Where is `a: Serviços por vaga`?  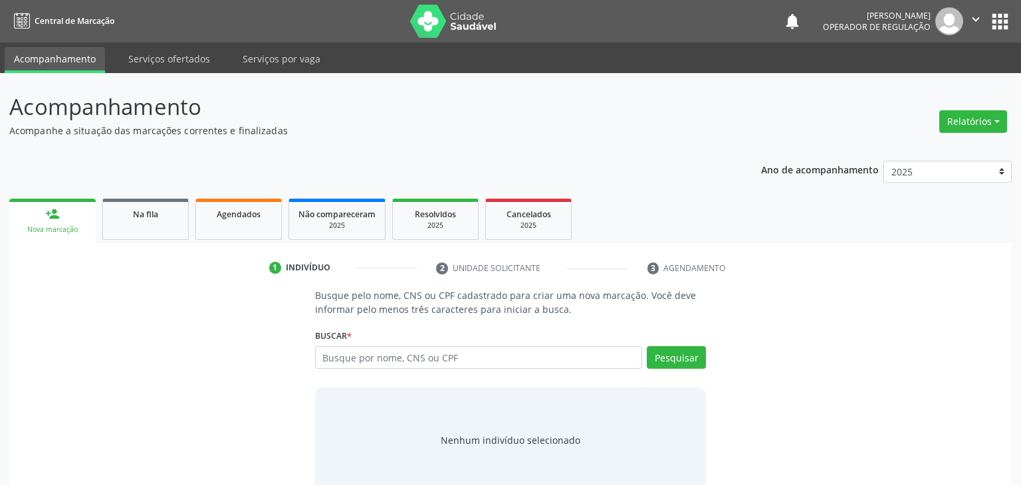 a: Serviços por vaga is located at coordinates (281, 59).